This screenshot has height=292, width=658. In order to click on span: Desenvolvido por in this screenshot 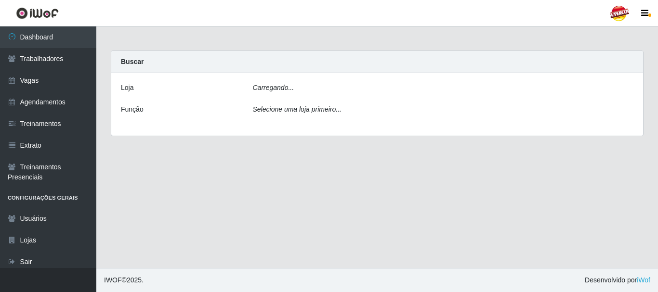, I will do `click(618, 280)`.